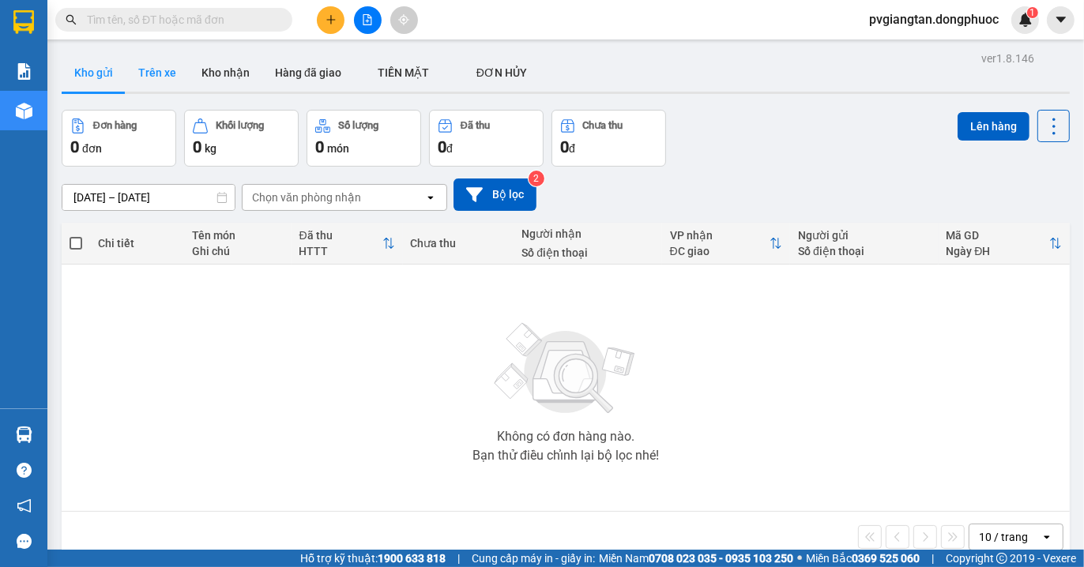 The height and width of the screenshot is (567, 1084). What do you see at coordinates (998, 251) in the screenshot?
I see `div: Ngày ĐH` at bounding box center [998, 251].